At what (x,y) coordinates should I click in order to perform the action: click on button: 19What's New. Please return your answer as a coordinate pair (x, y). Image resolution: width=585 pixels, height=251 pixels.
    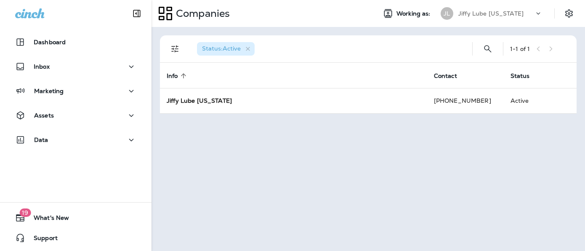
    Looking at the image, I should click on (76, 217).